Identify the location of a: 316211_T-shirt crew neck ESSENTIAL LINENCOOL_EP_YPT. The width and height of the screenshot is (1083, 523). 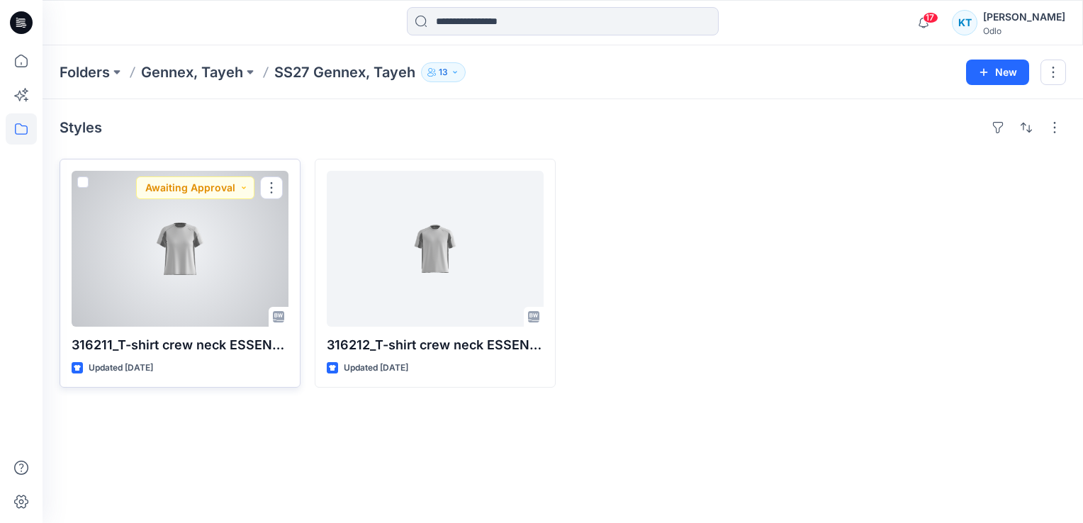
(180, 249).